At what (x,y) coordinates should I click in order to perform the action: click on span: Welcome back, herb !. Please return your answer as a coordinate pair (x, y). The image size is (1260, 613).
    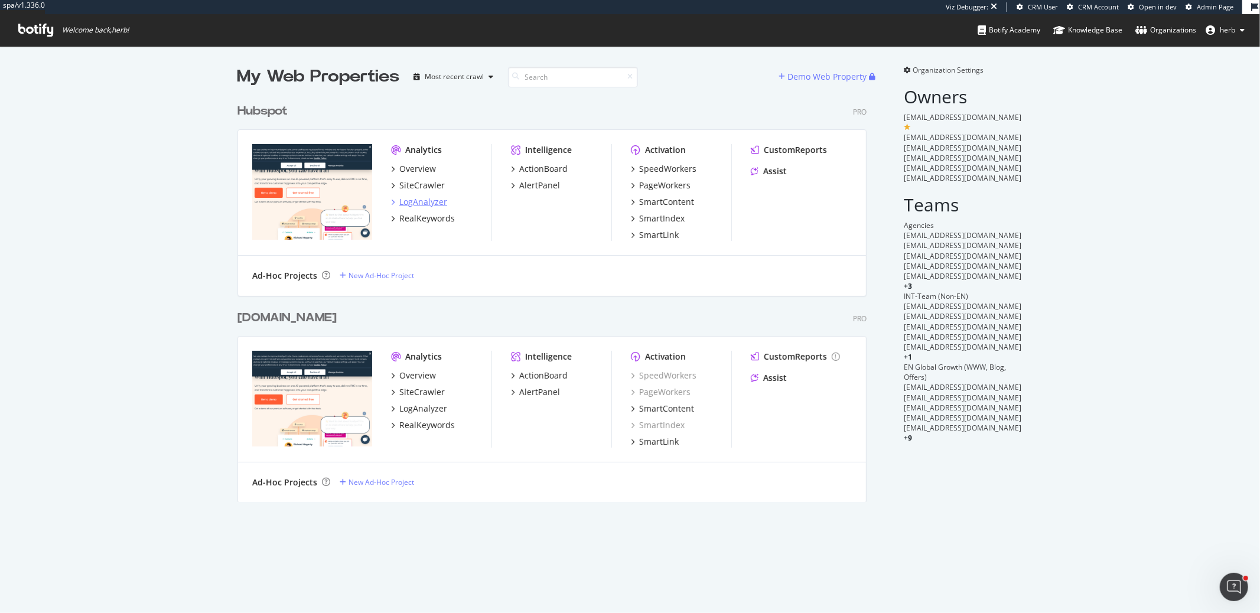
    Looking at the image, I should click on (95, 30).